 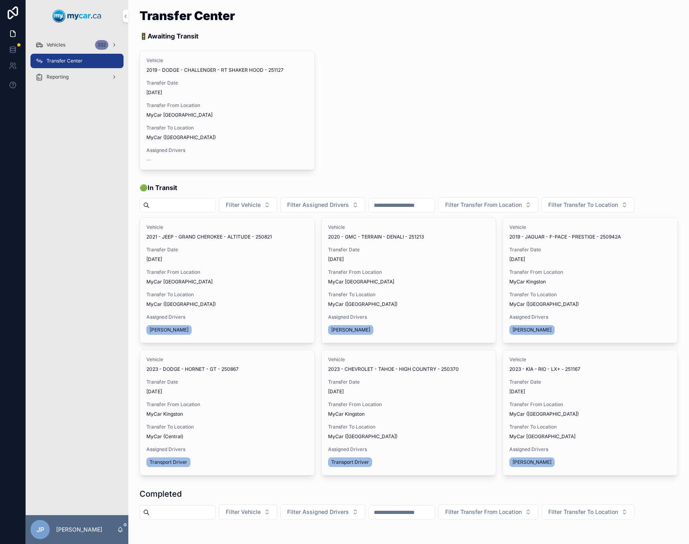 I want to click on span: 2023 - CHEVROLET - TAHOE - HIGH COUNTRY - 250370, so click(x=393, y=369).